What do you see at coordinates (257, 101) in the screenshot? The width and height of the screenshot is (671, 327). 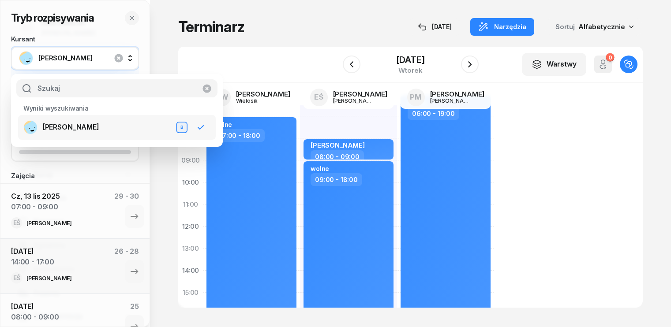 I see `div: Wielosik` at bounding box center [257, 101].